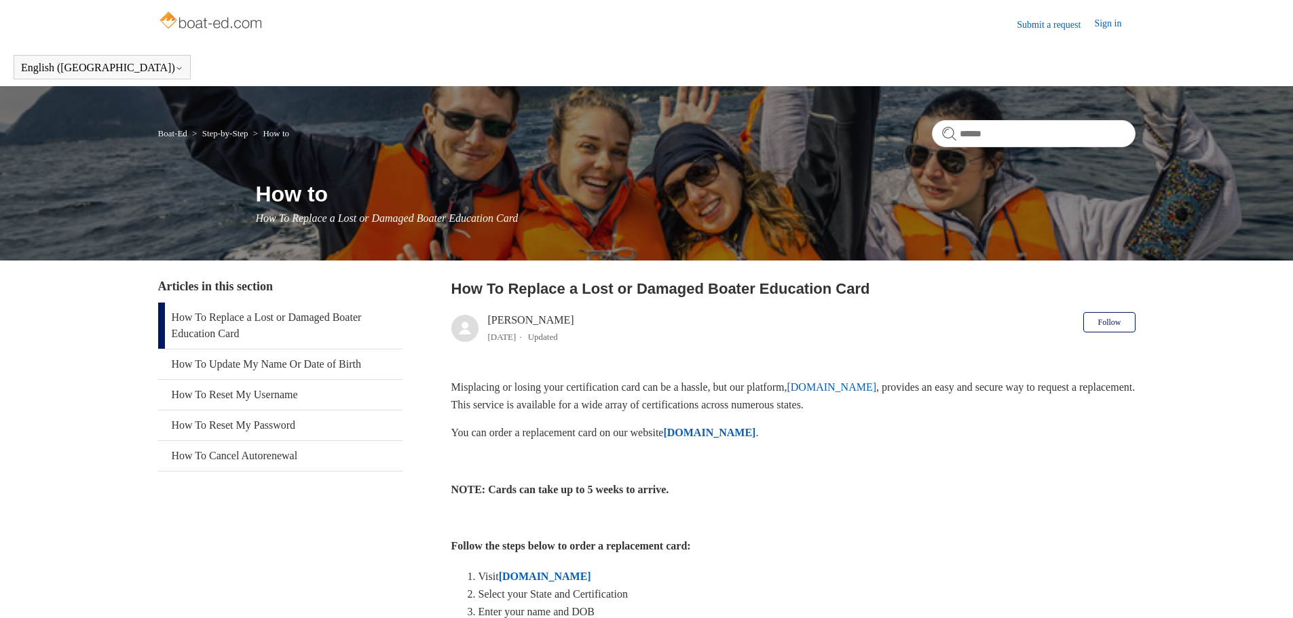  Describe the element at coordinates (1034, 134) in the screenshot. I see `input: Search` at that location.